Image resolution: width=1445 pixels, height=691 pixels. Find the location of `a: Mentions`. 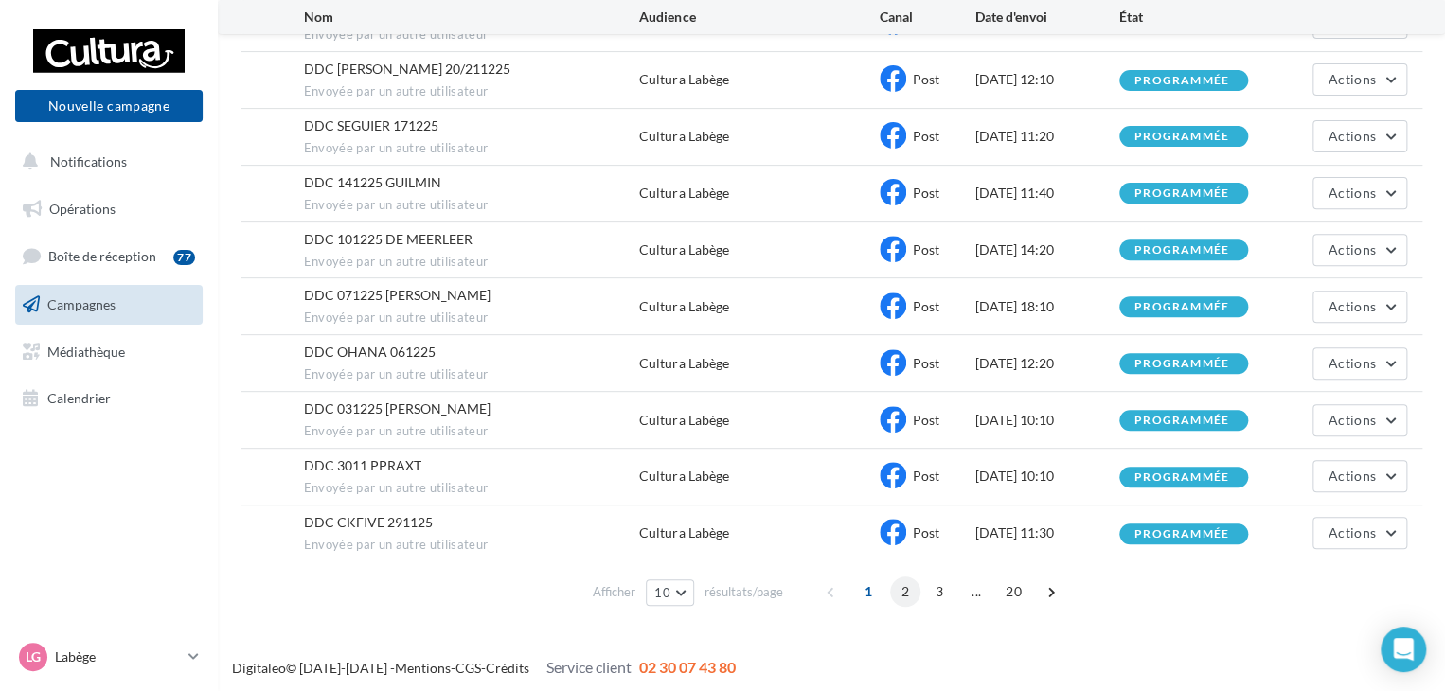

a: Mentions is located at coordinates (422, 668).